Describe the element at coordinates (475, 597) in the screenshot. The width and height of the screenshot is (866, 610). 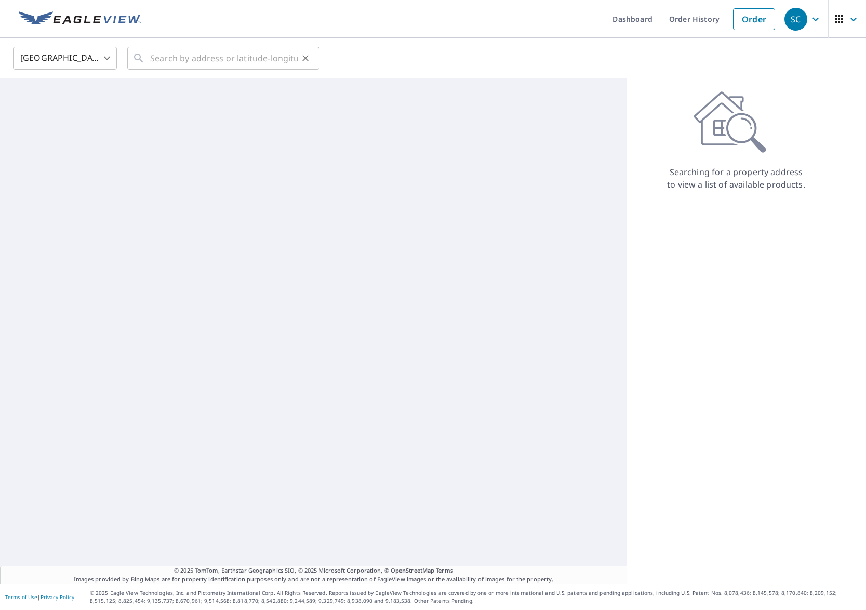
I see `p: © 2025 Eagle View Technologies, Inc. and Pictometry International Corp. All Rights Reserved. Repo...` at that location.